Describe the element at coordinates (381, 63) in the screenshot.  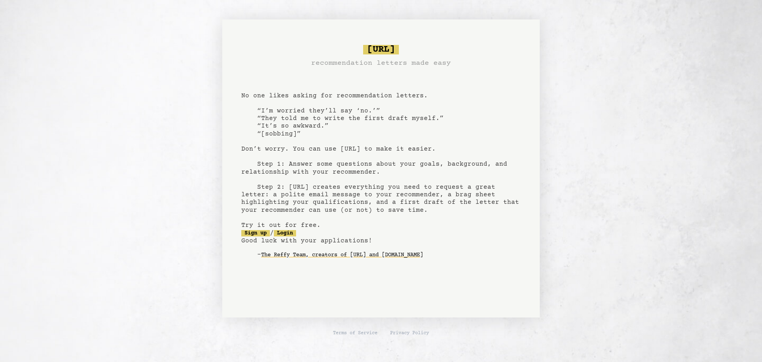
I see `h3: recommendation letters made easy` at that location.